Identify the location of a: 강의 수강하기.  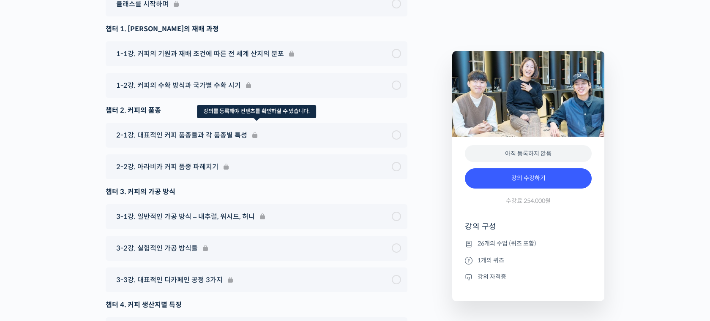
(528, 179).